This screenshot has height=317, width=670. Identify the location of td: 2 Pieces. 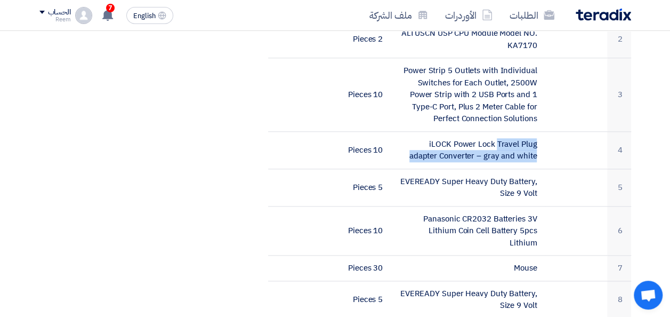
(360, 39).